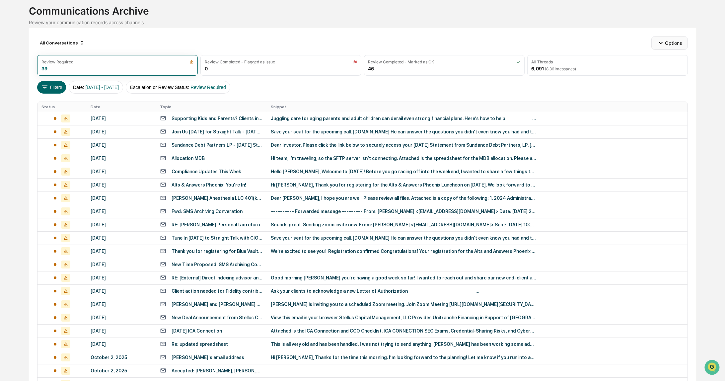  Describe the element at coordinates (217, 251) in the screenshot. I see `div: Thank you for registering for Blue Vault Alts and Answers Phoenix Luncheon` at that location.